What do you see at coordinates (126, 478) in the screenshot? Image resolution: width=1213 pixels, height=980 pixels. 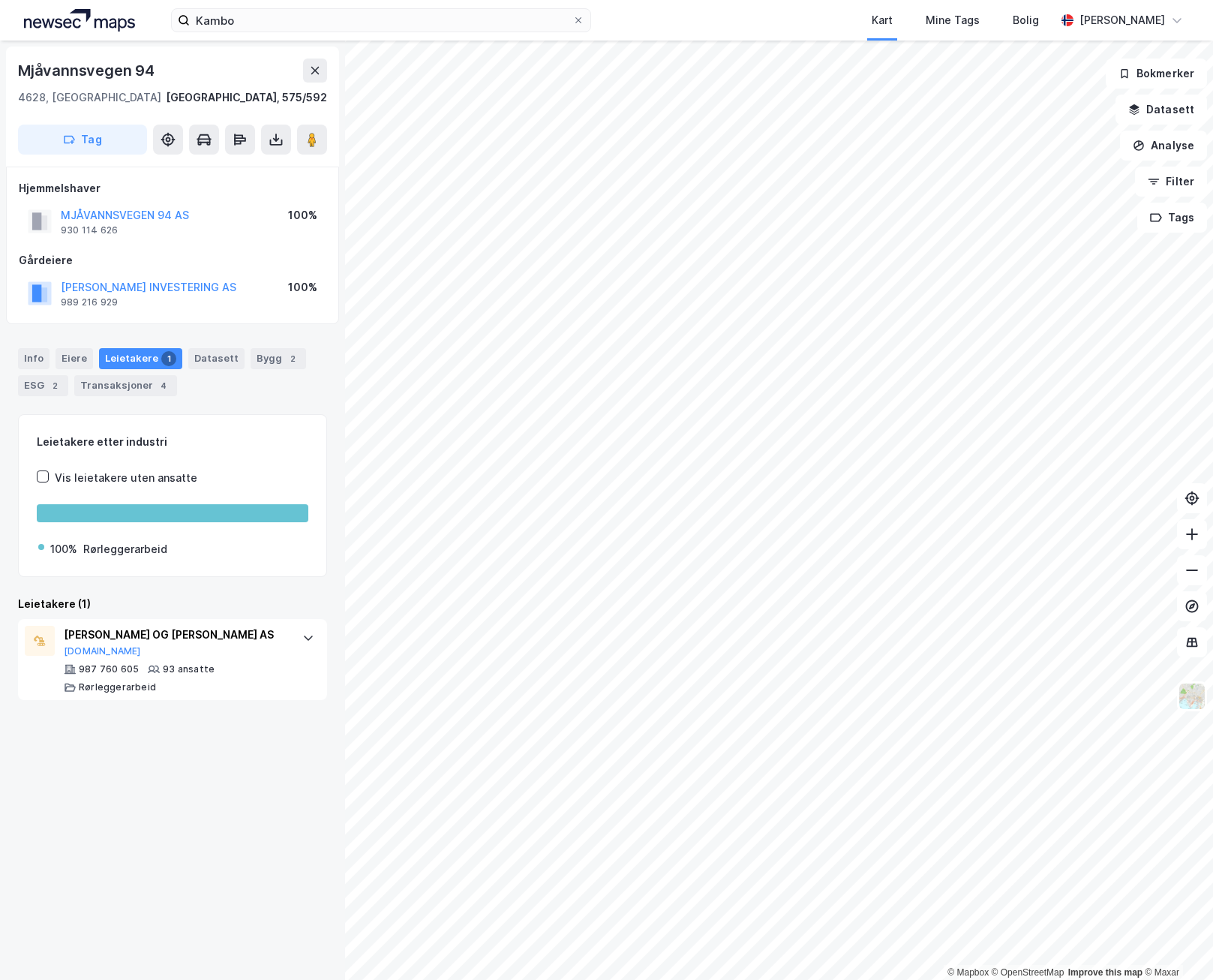 I see `div: Vis leietakere uten ansatte` at bounding box center [126, 478].